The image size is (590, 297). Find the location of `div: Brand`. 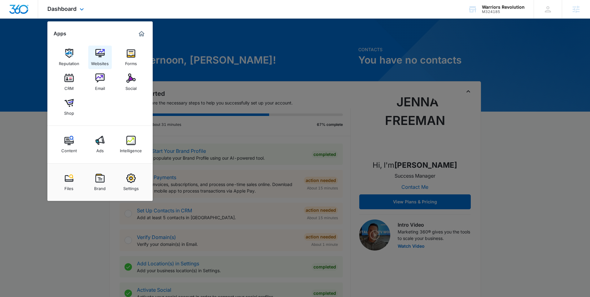

div: Brand is located at coordinates (100, 187).